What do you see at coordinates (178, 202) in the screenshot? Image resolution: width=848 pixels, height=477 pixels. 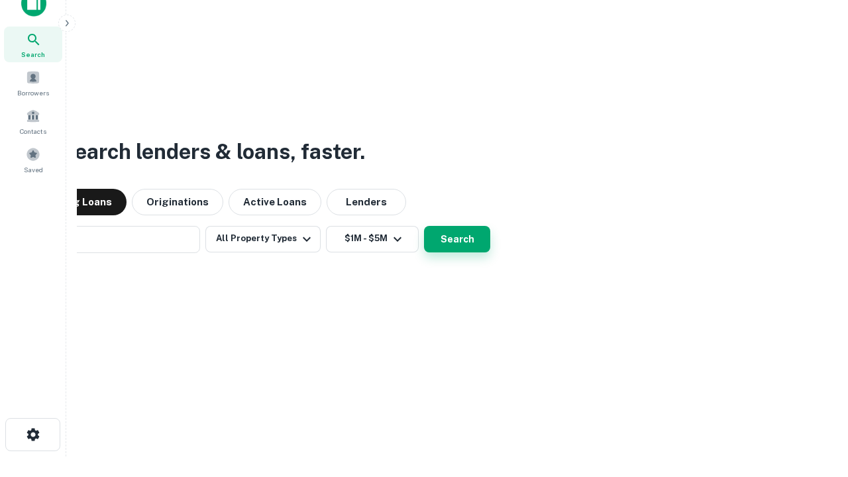 I see `button: Originations` at bounding box center [178, 202].